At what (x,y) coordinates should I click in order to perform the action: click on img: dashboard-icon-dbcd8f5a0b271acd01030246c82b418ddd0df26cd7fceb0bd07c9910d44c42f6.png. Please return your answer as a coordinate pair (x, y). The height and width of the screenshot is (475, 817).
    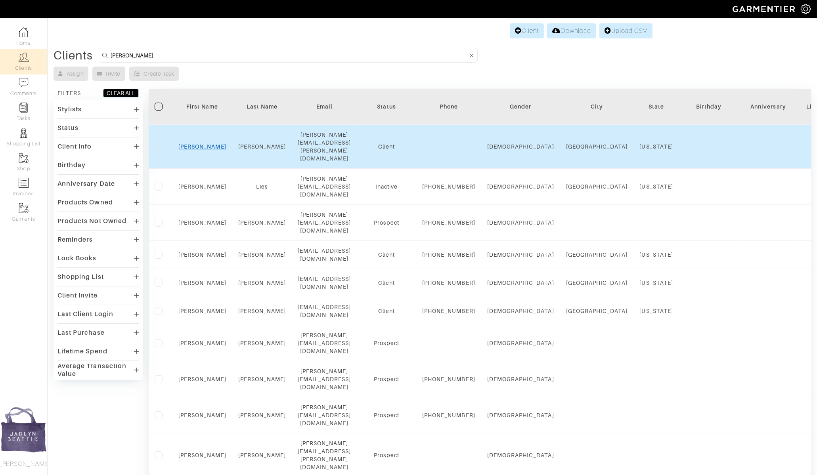
    Looking at the image, I should click on (23, 32).